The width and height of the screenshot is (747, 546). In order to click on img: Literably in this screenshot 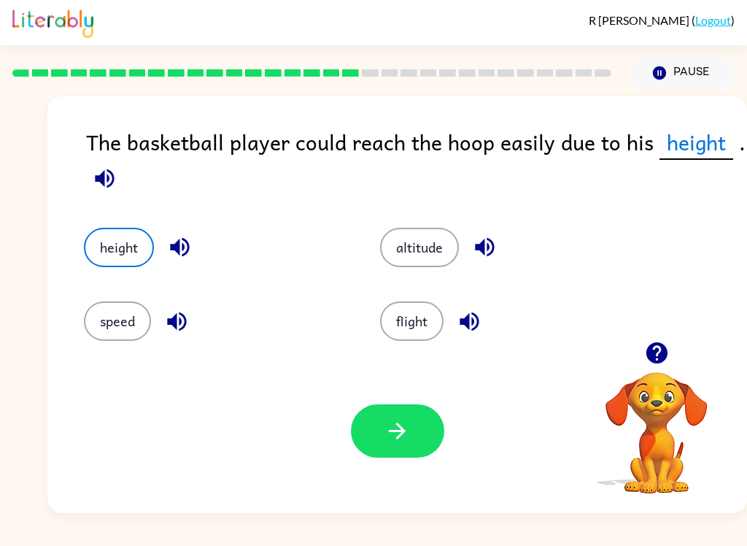, I will do `click(53, 22)`.